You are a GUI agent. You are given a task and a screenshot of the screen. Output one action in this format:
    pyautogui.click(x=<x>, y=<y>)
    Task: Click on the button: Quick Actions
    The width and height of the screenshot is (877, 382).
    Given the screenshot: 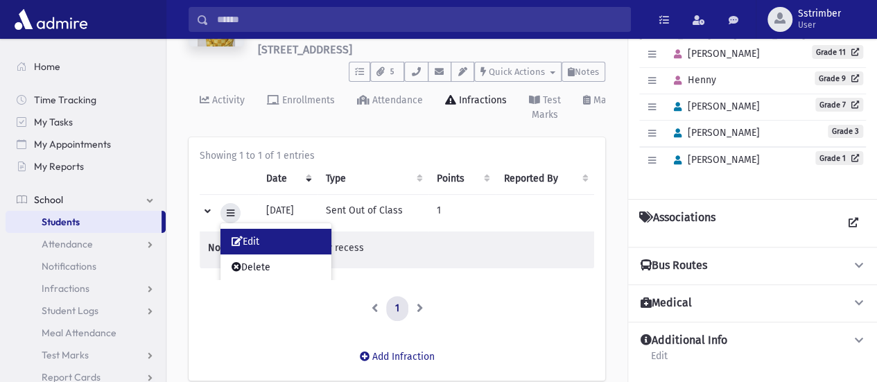 What is the action you would take?
    pyautogui.click(x=518, y=71)
    